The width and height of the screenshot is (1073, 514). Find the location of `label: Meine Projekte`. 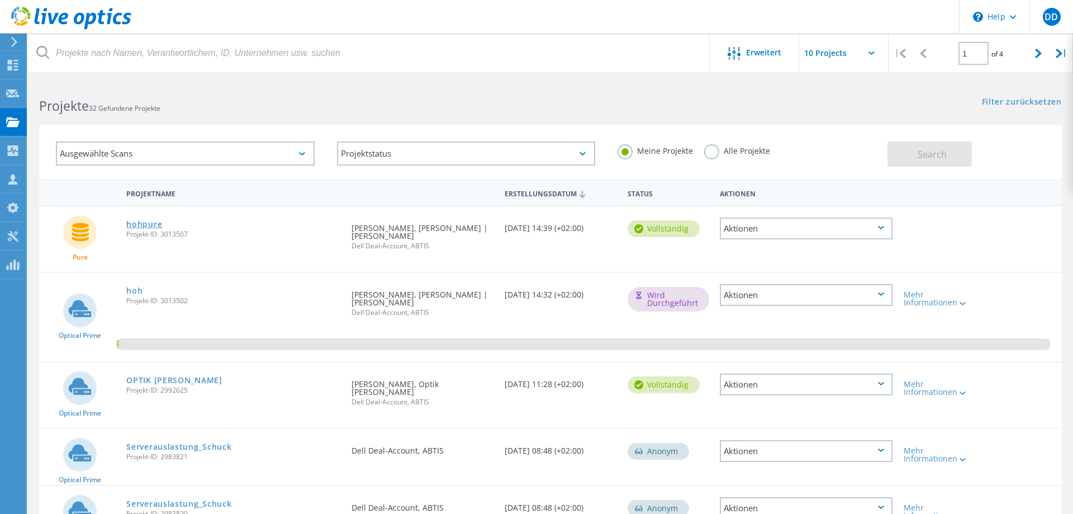

label: Meine Projekte is located at coordinates (655, 149).